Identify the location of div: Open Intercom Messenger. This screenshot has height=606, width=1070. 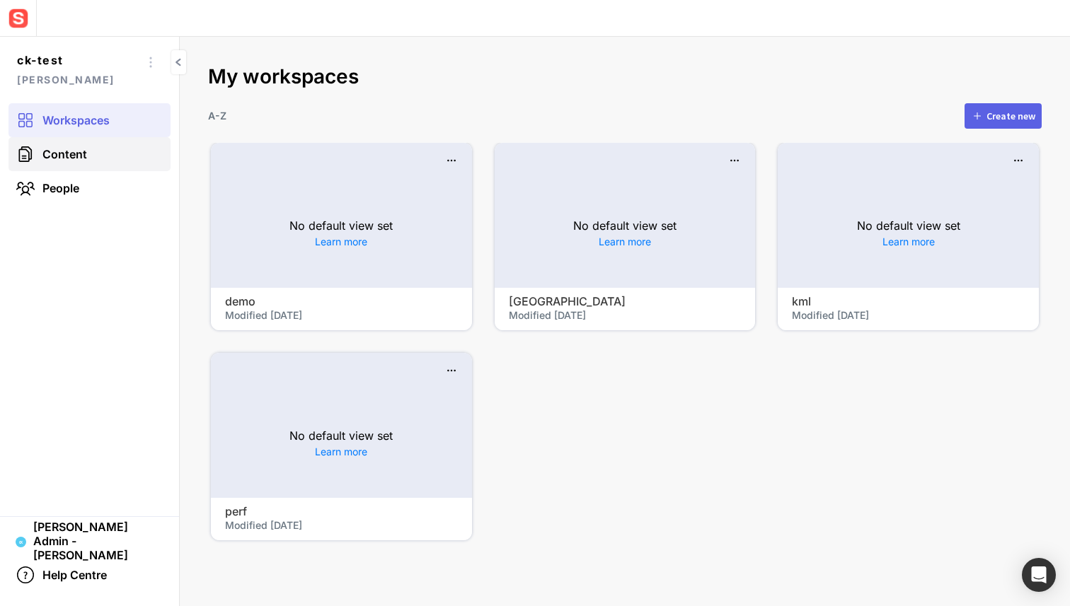
(1039, 575).